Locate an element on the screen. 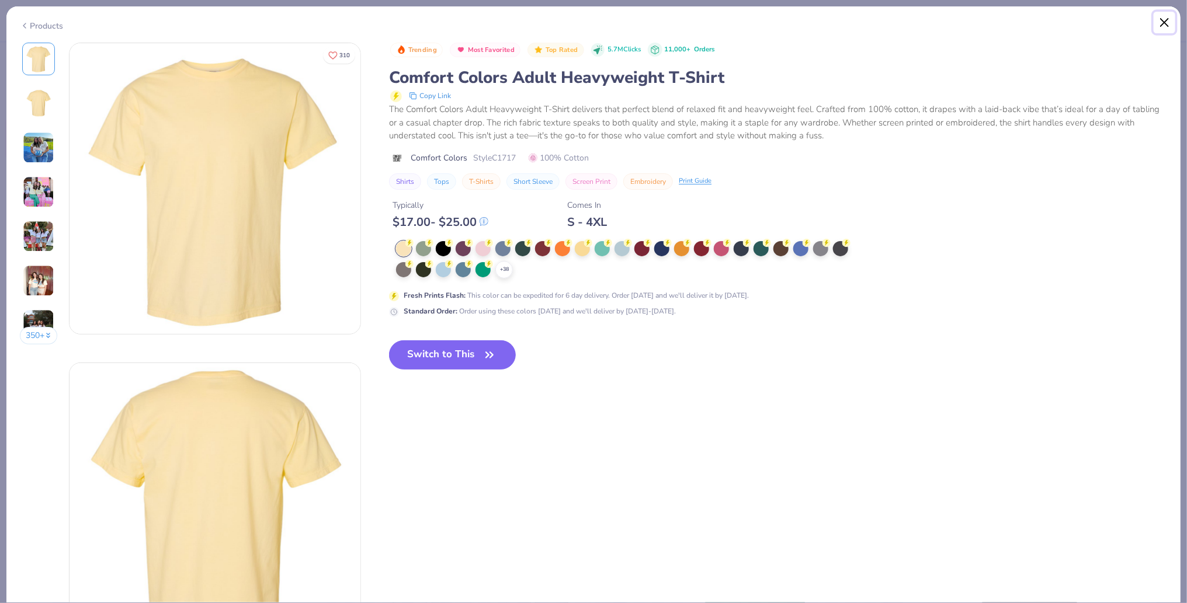 This screenshot has height=603, width=1187. div: Print Guide is located at coordinates (695, 181).